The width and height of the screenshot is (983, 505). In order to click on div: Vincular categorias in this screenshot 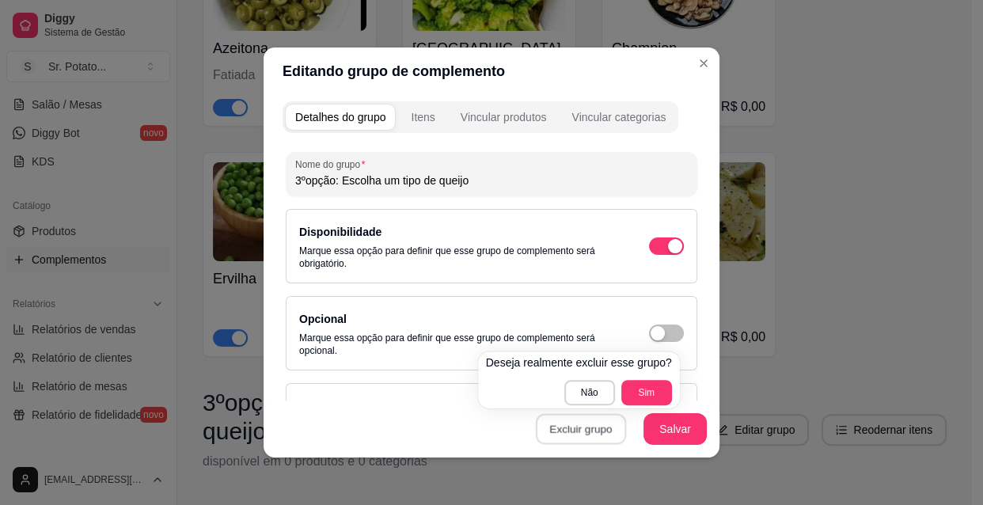, I will do `click(618, 117)`.